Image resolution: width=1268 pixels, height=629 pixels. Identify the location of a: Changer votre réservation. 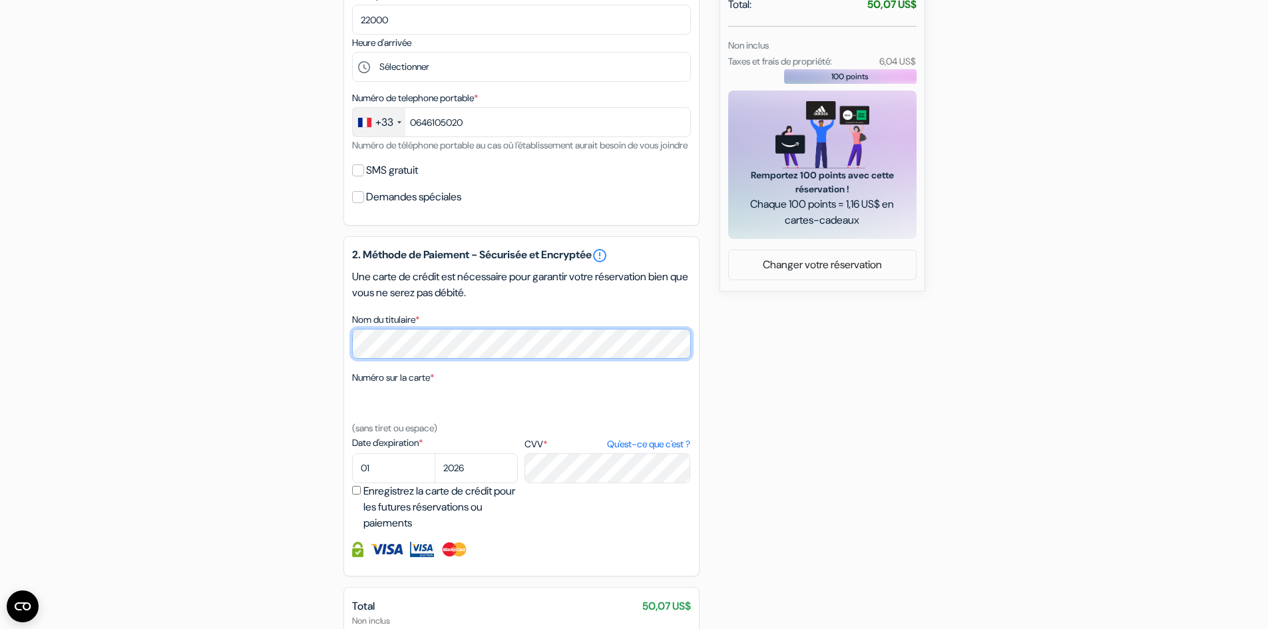
(822, 265).